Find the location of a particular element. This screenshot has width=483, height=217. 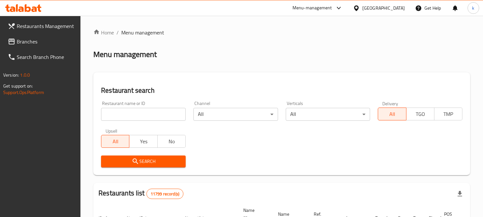

button: TMP is located at coordinates (449, 114).